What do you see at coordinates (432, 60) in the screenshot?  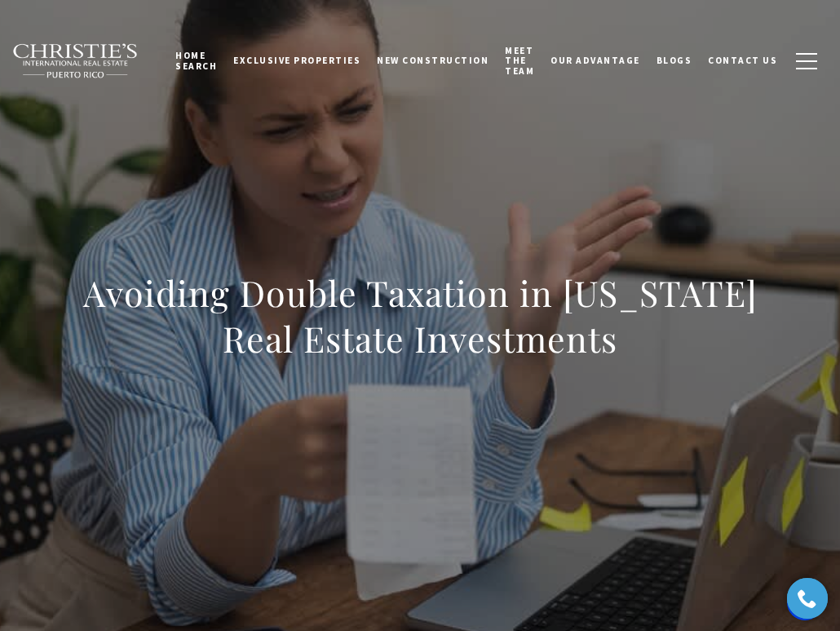 I see `span: New Construction` at bounding box center [432, 60].